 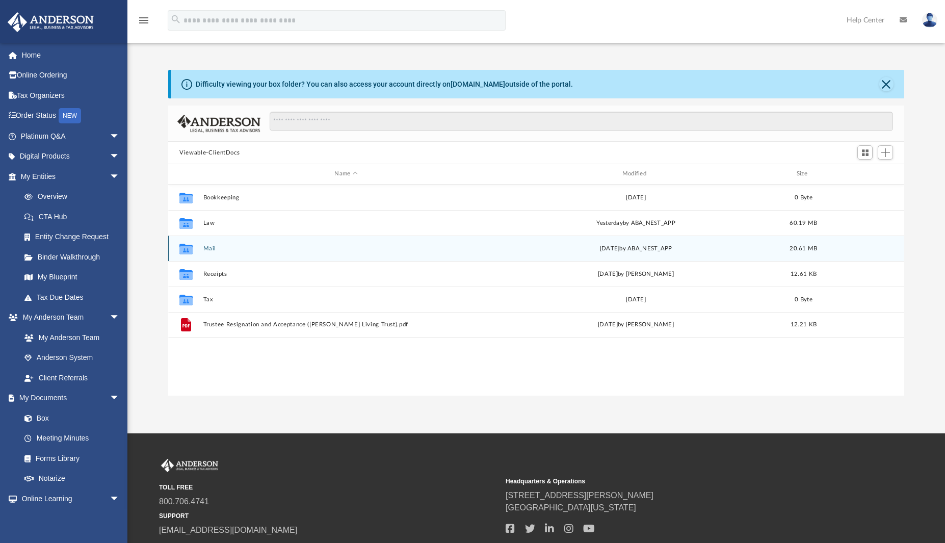 What do you see at coordinates (74, 217) in the screenshot?
I see `a: CTA Hub` at bounding box center [74, 217].